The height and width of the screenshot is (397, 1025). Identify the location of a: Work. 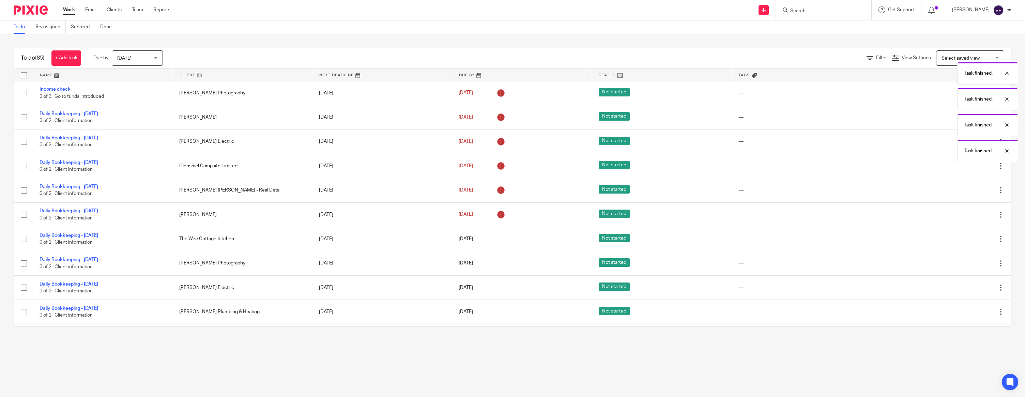
(69, 10).